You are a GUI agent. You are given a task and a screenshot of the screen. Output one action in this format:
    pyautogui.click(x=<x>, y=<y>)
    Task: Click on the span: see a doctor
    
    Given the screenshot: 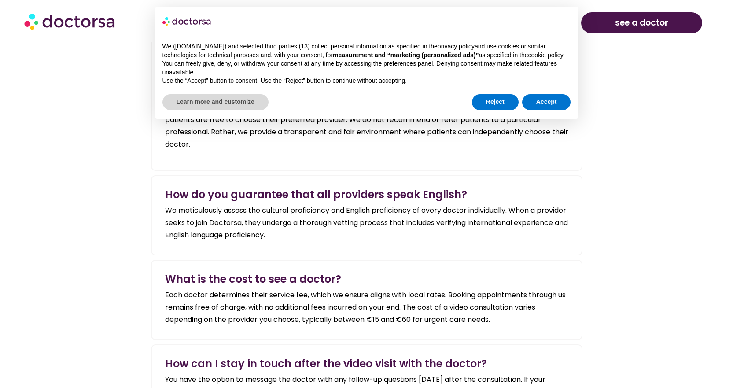 What is the action you would take?
    pyautogui.click(x=642, y=23)
    